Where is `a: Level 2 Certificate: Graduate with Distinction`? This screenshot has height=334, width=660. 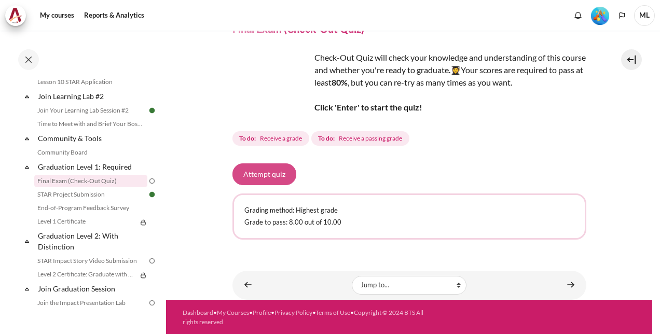
a: Level 2 Certificate: Graduate with Distinction is located at coordinates (86, 275).